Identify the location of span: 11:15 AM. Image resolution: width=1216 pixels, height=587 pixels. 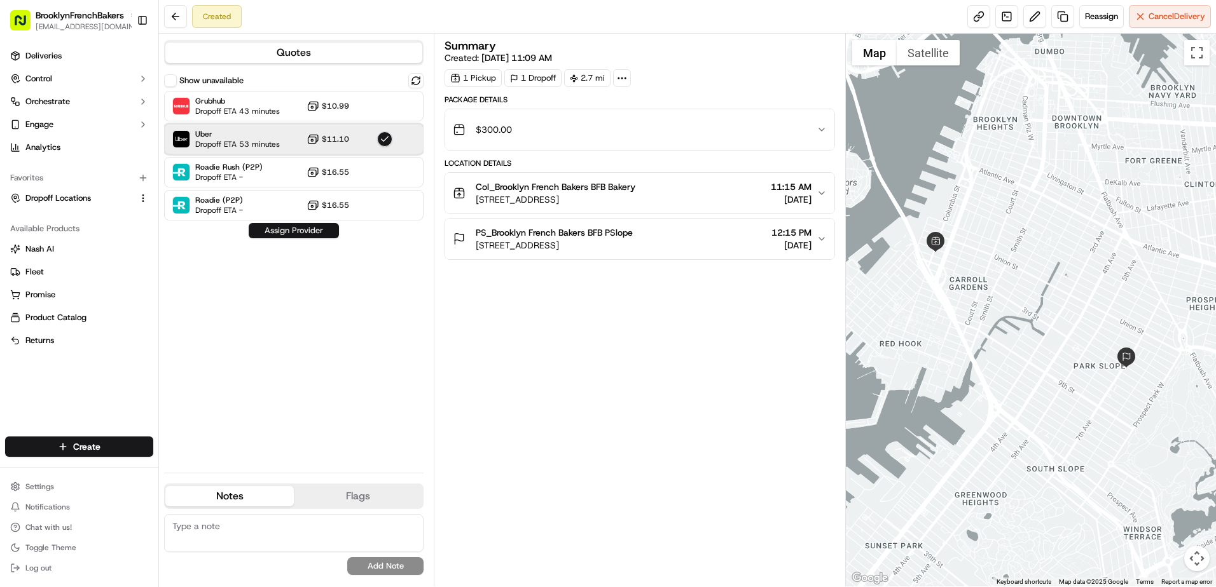
(791, 187).